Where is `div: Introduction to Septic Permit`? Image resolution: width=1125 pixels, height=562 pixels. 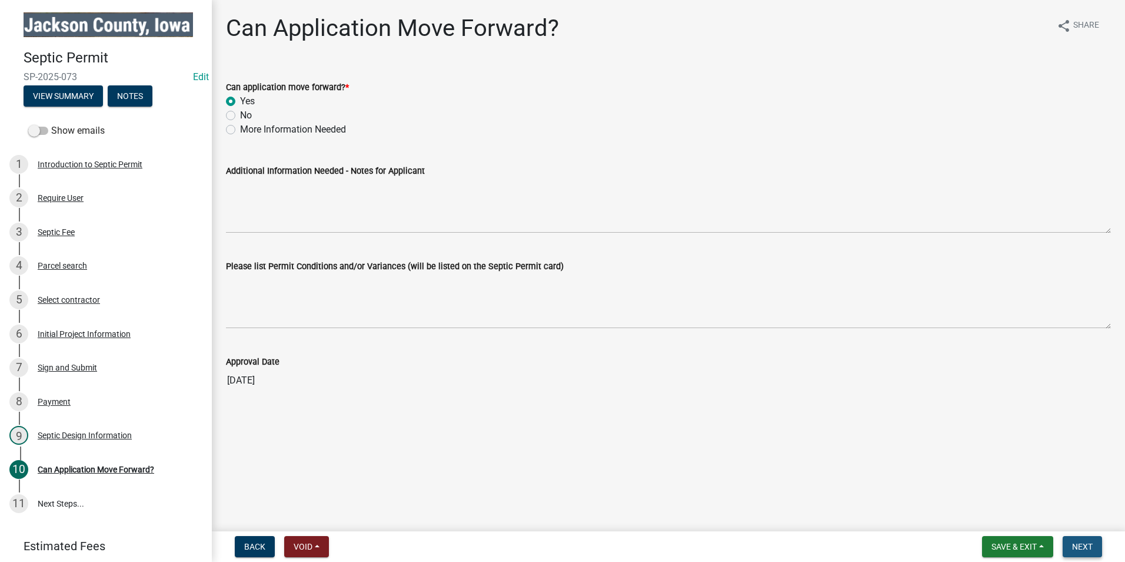
div: Introduction to Septic Permit is located at coordinates (90, 164).